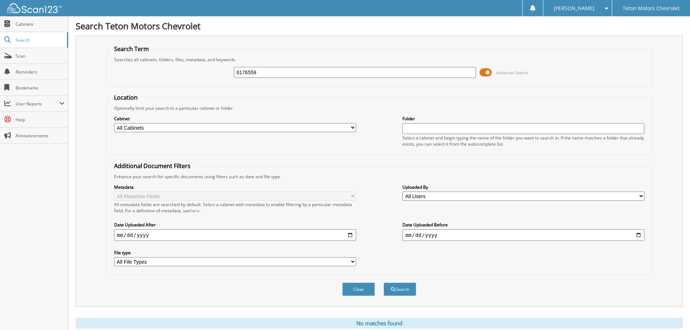 The height and width of the screenshot is (330, 690). What do you see at coordinates (126, 97) in the screenshot?
I see `legend: Location` at bounding box center [126, 97].